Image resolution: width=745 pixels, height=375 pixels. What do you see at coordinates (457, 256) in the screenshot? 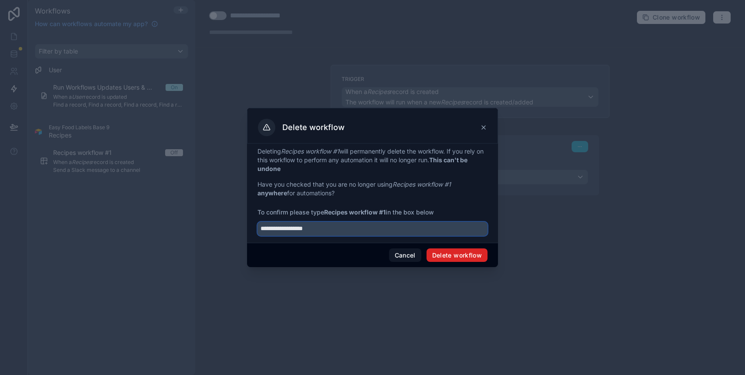
I see `button: Delete workflow` at bounding box center [457, 256].